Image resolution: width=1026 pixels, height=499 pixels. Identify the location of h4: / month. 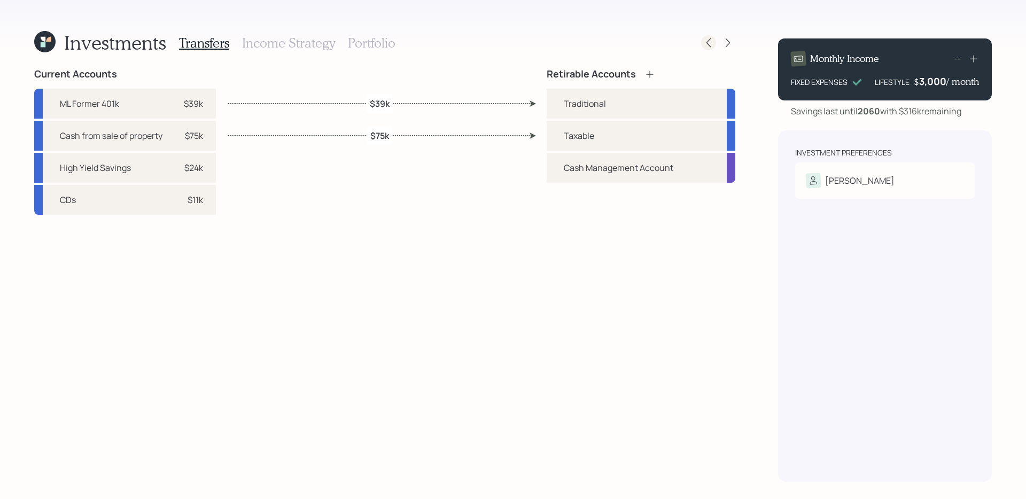
(963, 82).